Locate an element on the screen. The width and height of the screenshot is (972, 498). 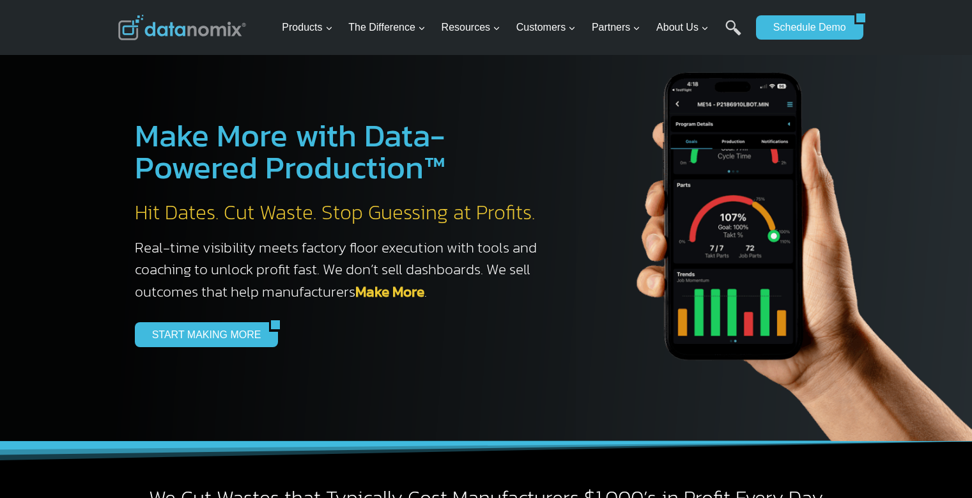
span: Partners is located at coordinates (616, 27).